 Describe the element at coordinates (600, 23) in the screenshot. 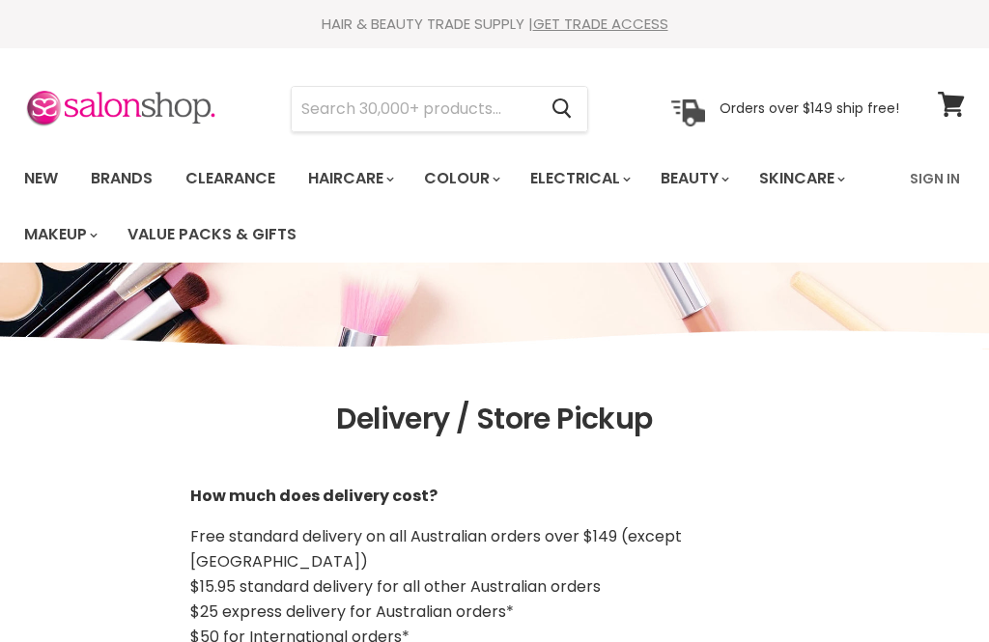

I see `a: GET TRADE ACCESS` at that location.